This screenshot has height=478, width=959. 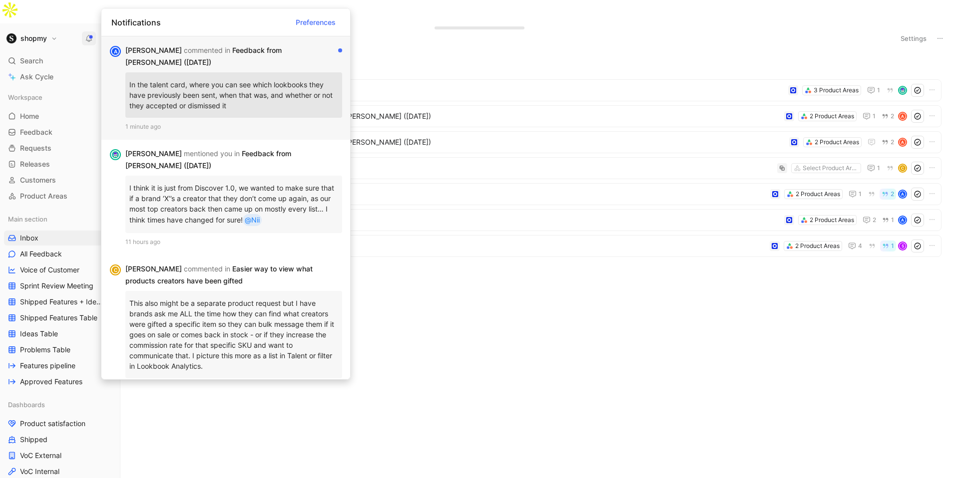 What do you see at coordinates (115, 51) in the screenshot?
I see `div: A` at bounding box center [115, 51].